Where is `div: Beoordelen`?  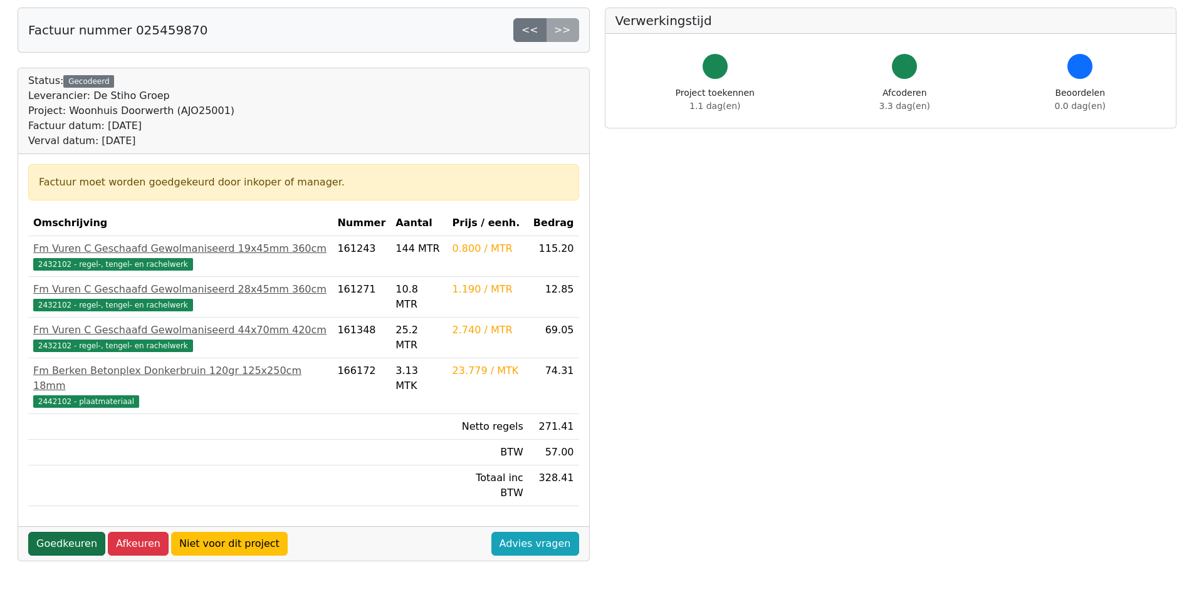
div: Beoordelen is located at coordinates (1080, 100).